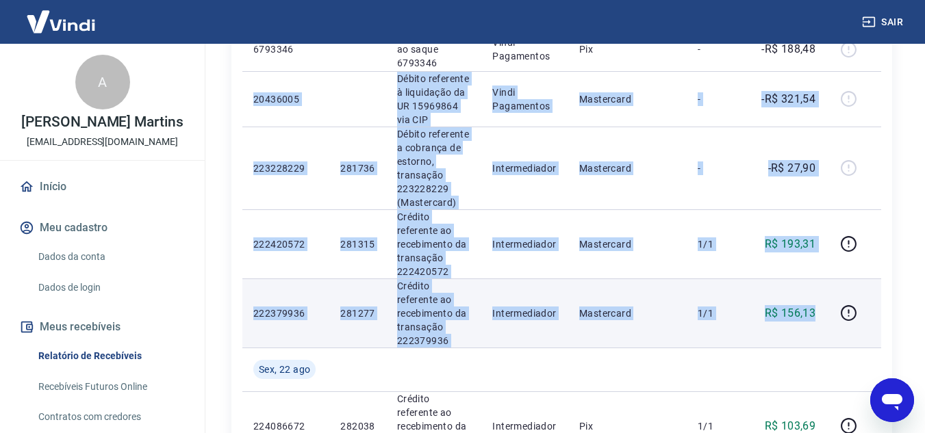  I want to click on button: Meus recebíveis, so click(102, 327).